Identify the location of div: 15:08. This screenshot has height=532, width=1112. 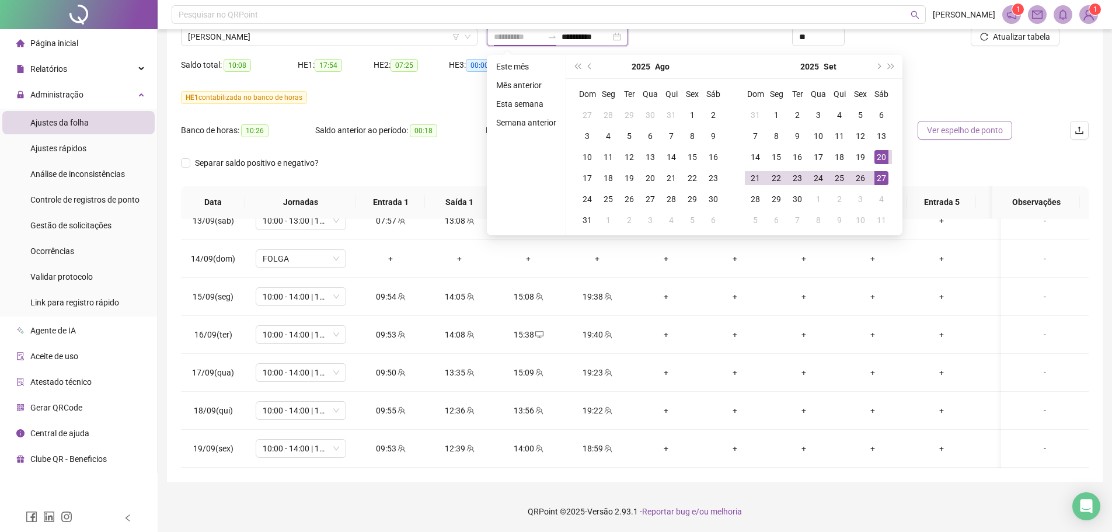
(528, 297).